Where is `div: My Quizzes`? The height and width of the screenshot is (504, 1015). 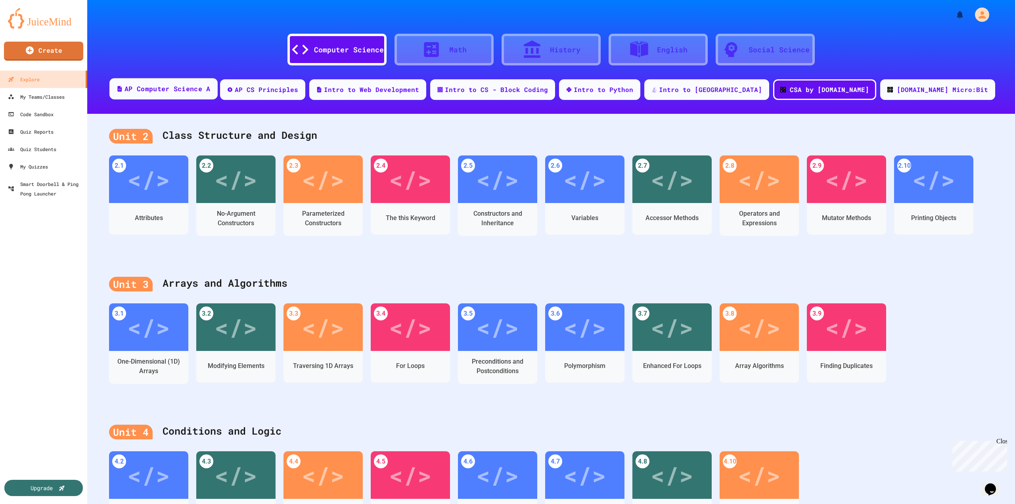 div: My Quizzes is located at coordinates (28, 167).